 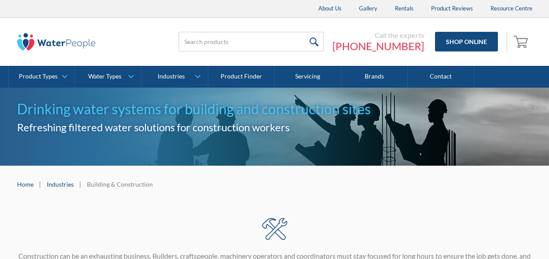 I want to click on div: Call the experts, so click(x=378, y=35).